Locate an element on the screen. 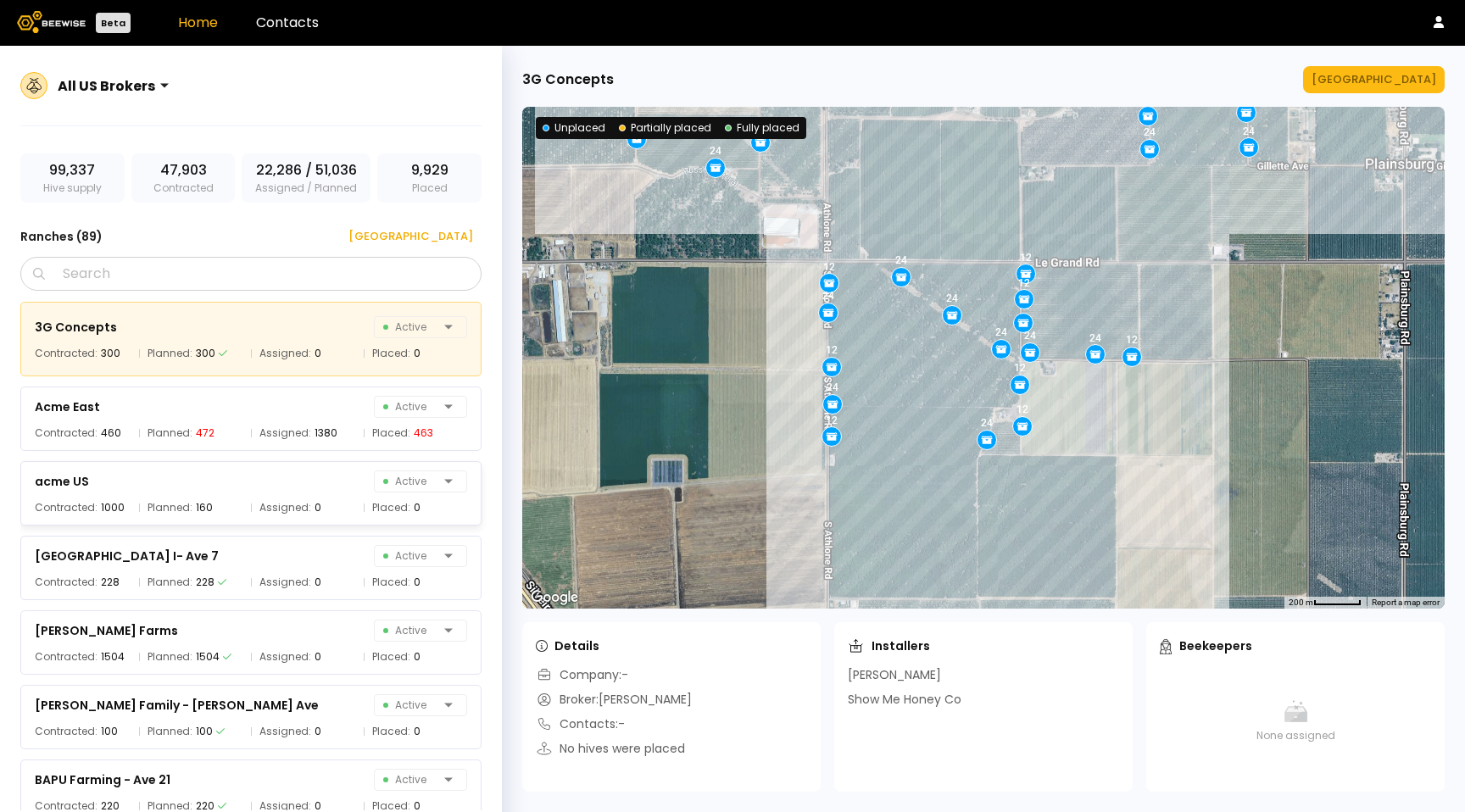 The image size is (1465, 812). div: All US Brokers is located at coordinates (106, 86).